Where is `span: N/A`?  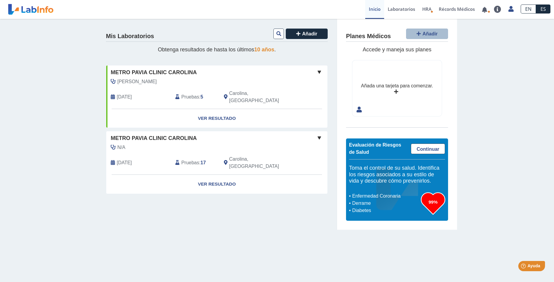
span: N/A is located at coordinates (121, 147).